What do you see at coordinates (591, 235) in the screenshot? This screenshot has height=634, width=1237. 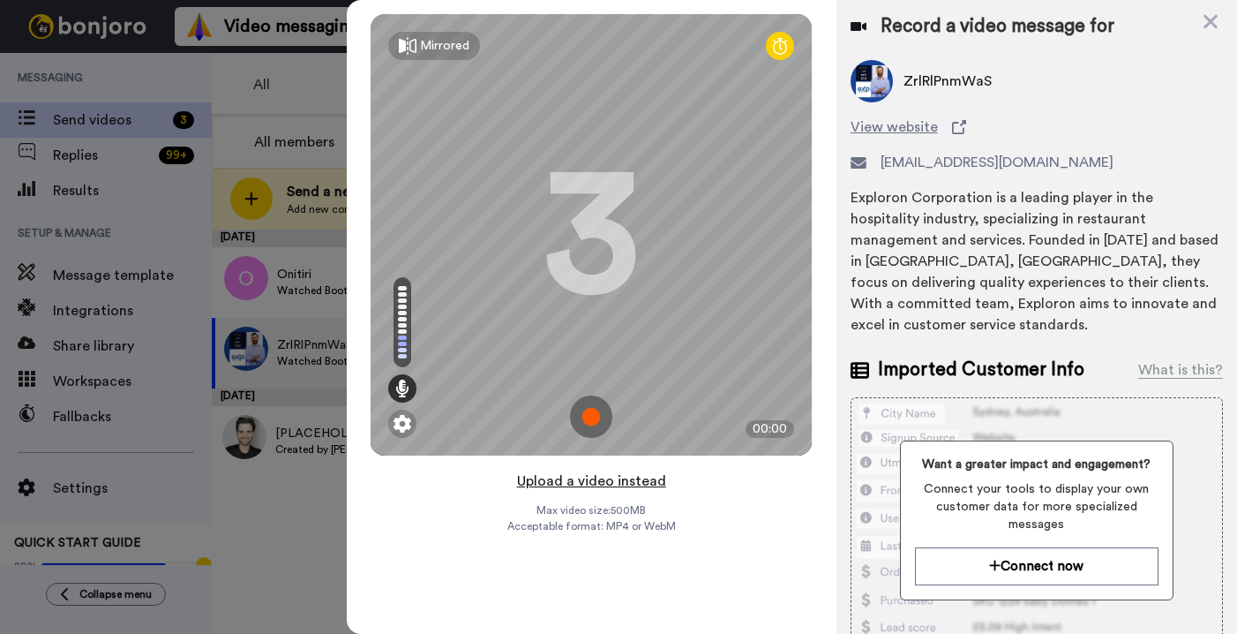 I see `div: 3` at bounding box center [591, 235].